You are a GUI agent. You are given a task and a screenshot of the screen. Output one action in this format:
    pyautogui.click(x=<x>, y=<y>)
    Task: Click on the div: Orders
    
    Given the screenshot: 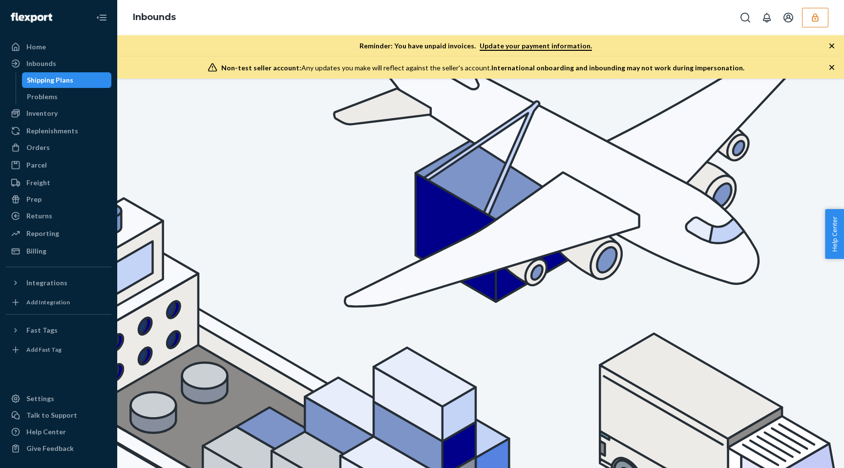 What is the action you would take?
    pyautogui.click(x=38, y=147)
    